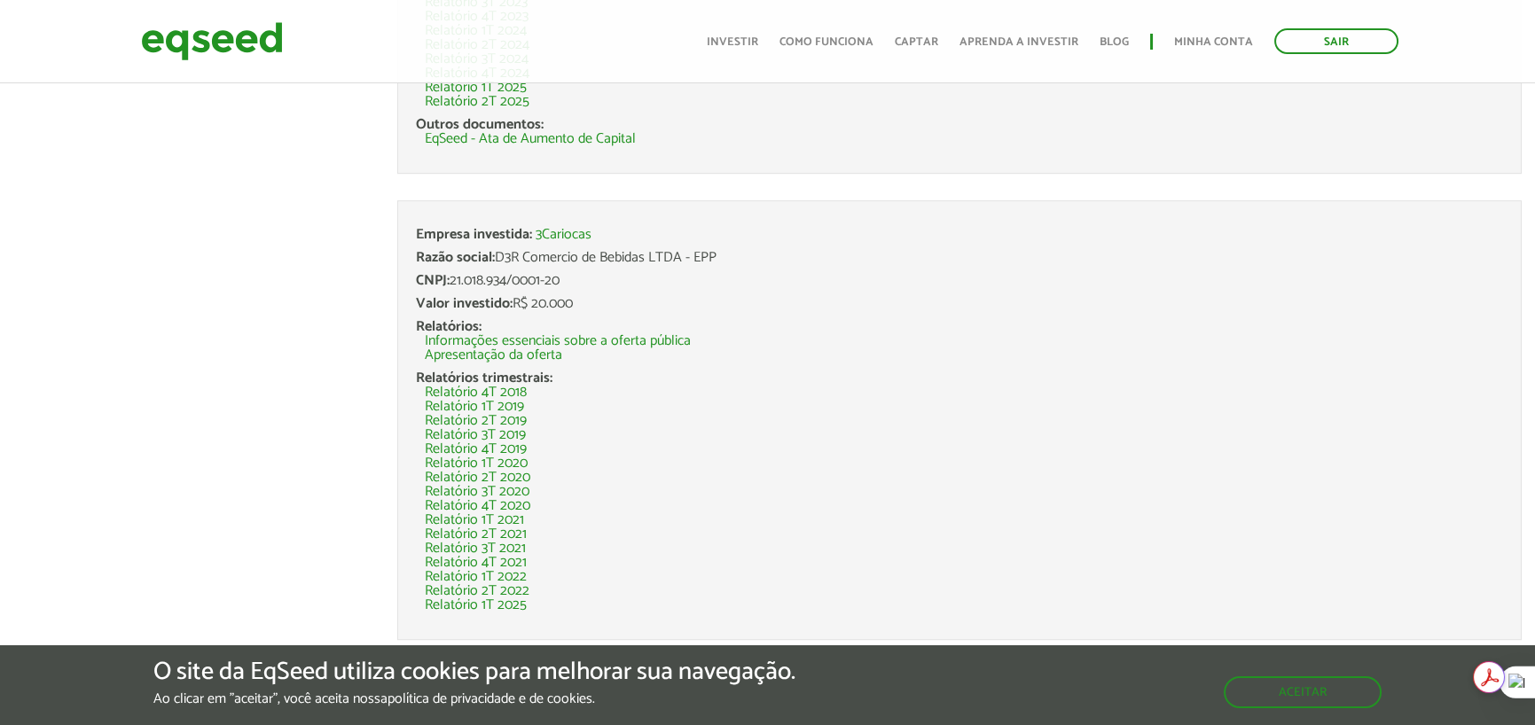 Image resolution: width=1535 pixels, height=725 pixels. Describe the element at coordinates (489, 700) in the screenshot. I see `a: política de privacidade e de cookies` at that location.